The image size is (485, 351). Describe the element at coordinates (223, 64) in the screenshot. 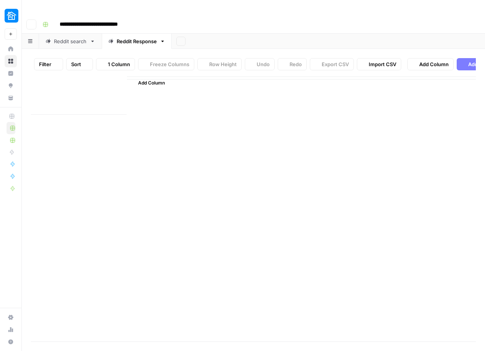

I see `span: Row Height` at that location.